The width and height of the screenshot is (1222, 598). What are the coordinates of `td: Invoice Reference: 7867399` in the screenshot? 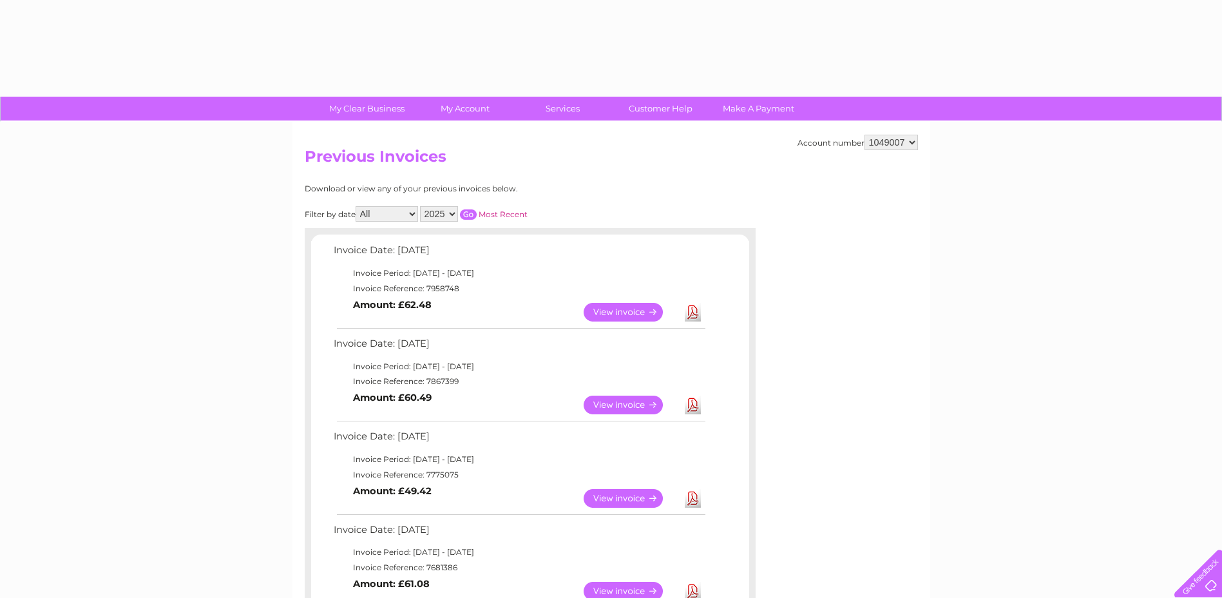 It's located at (519, 381).